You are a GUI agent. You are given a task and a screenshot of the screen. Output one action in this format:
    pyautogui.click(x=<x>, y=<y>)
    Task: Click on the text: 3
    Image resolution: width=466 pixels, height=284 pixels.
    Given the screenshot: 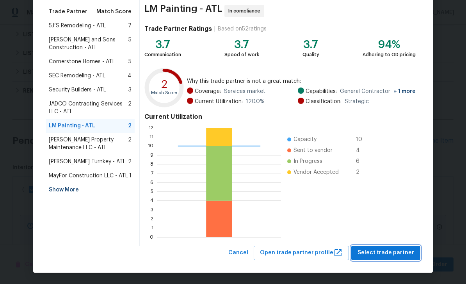 What is the action you would take?
    pyautogui.click(x=152, y=210)
    